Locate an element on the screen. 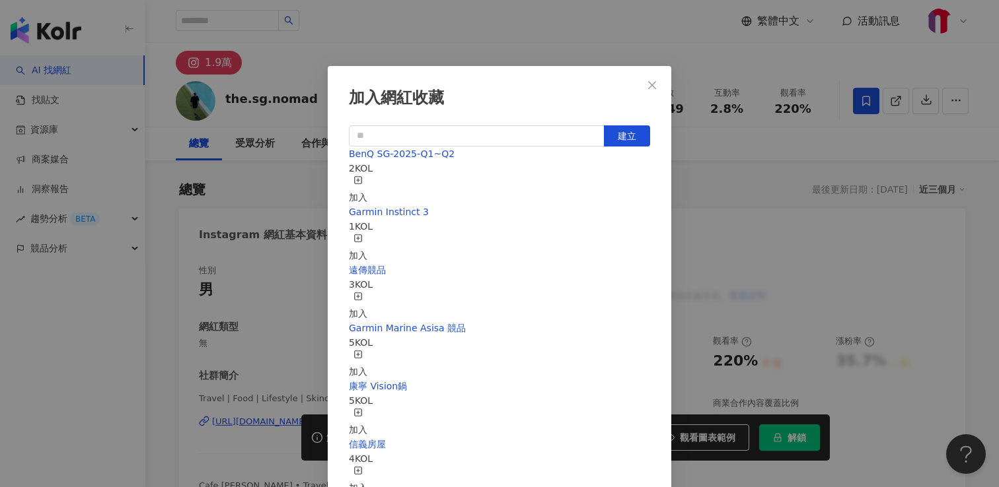  span: Garmin Marine Asisa 競品 is located at coordinates (407, 328).